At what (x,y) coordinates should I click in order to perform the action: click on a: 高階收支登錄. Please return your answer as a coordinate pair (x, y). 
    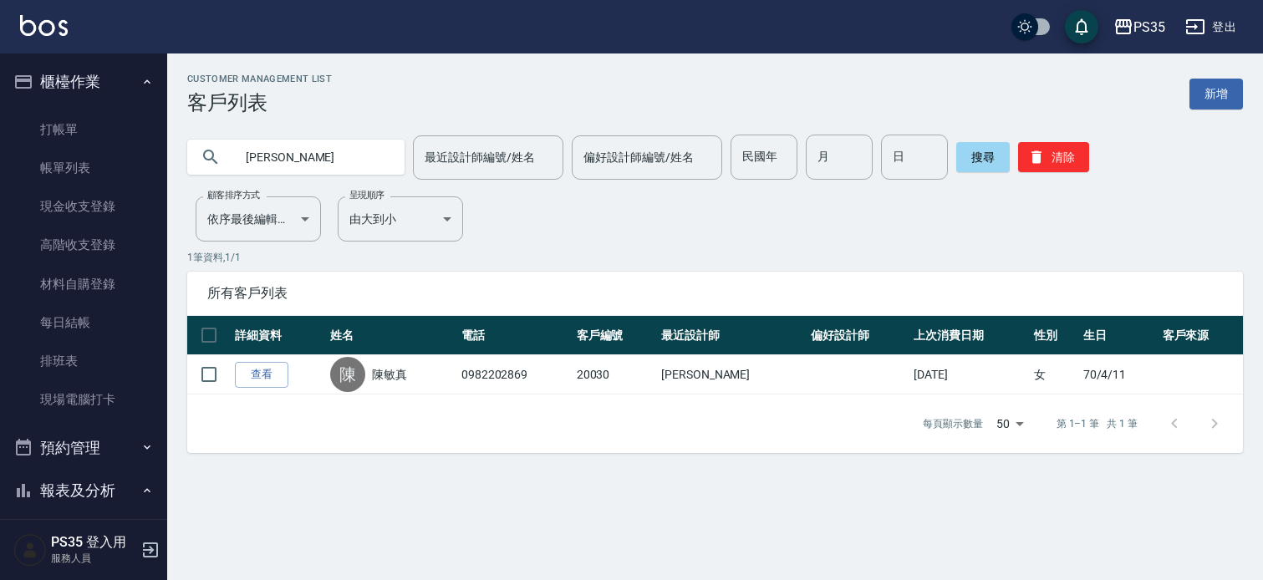
    Looking at the image, I should click on (84, 245).